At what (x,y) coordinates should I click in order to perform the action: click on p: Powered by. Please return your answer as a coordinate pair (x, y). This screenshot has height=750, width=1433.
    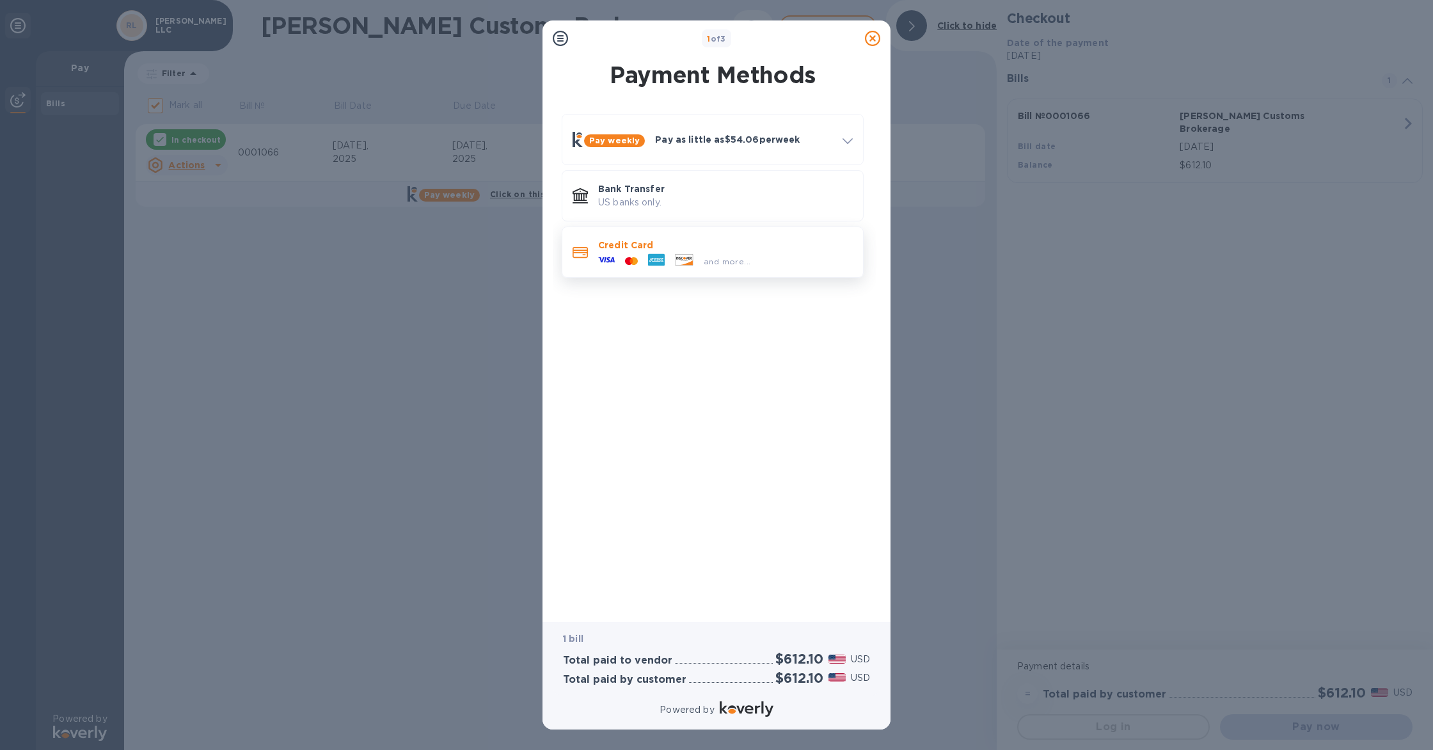
    Looking at the image, I should click on (686, 709).